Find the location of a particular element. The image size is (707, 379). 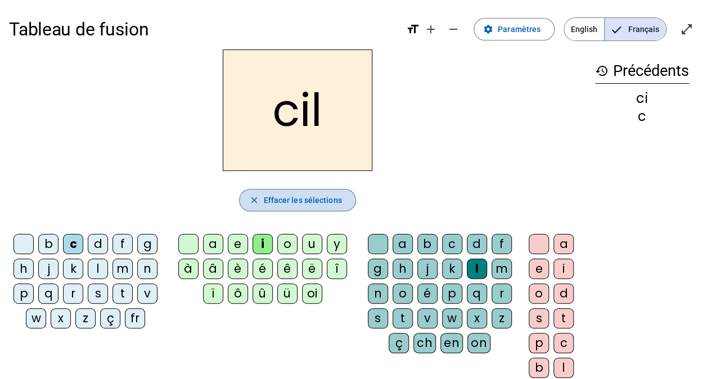

span: Français is located at coordinates (635, 29).